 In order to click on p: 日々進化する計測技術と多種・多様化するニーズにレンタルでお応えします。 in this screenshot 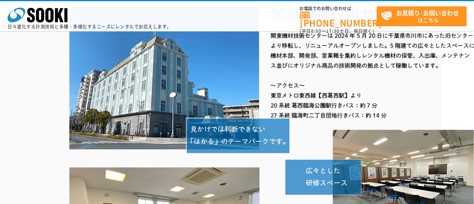, I will do `click(89, 27)`.